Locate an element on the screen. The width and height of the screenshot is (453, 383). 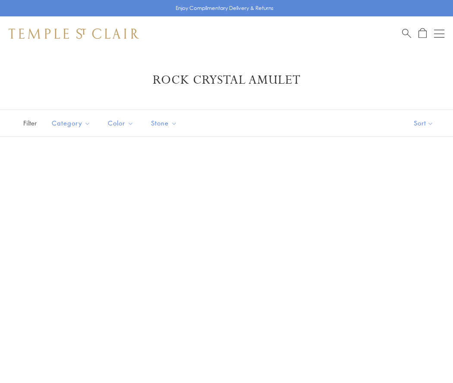
button: Category is located at coordinates (71, 123).